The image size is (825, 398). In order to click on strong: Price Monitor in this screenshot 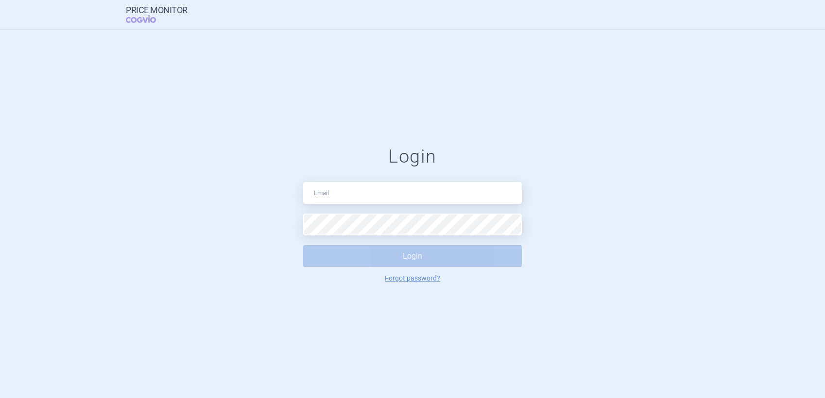, I will do `click(156, 10)`.